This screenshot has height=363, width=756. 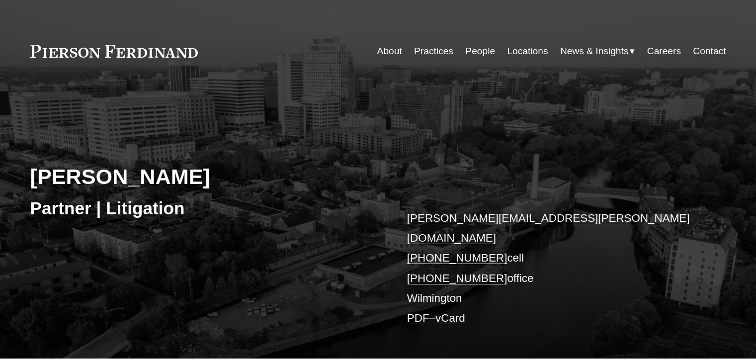 I want to click on p: cell office Wilmington –, so click(x=552, y=269).